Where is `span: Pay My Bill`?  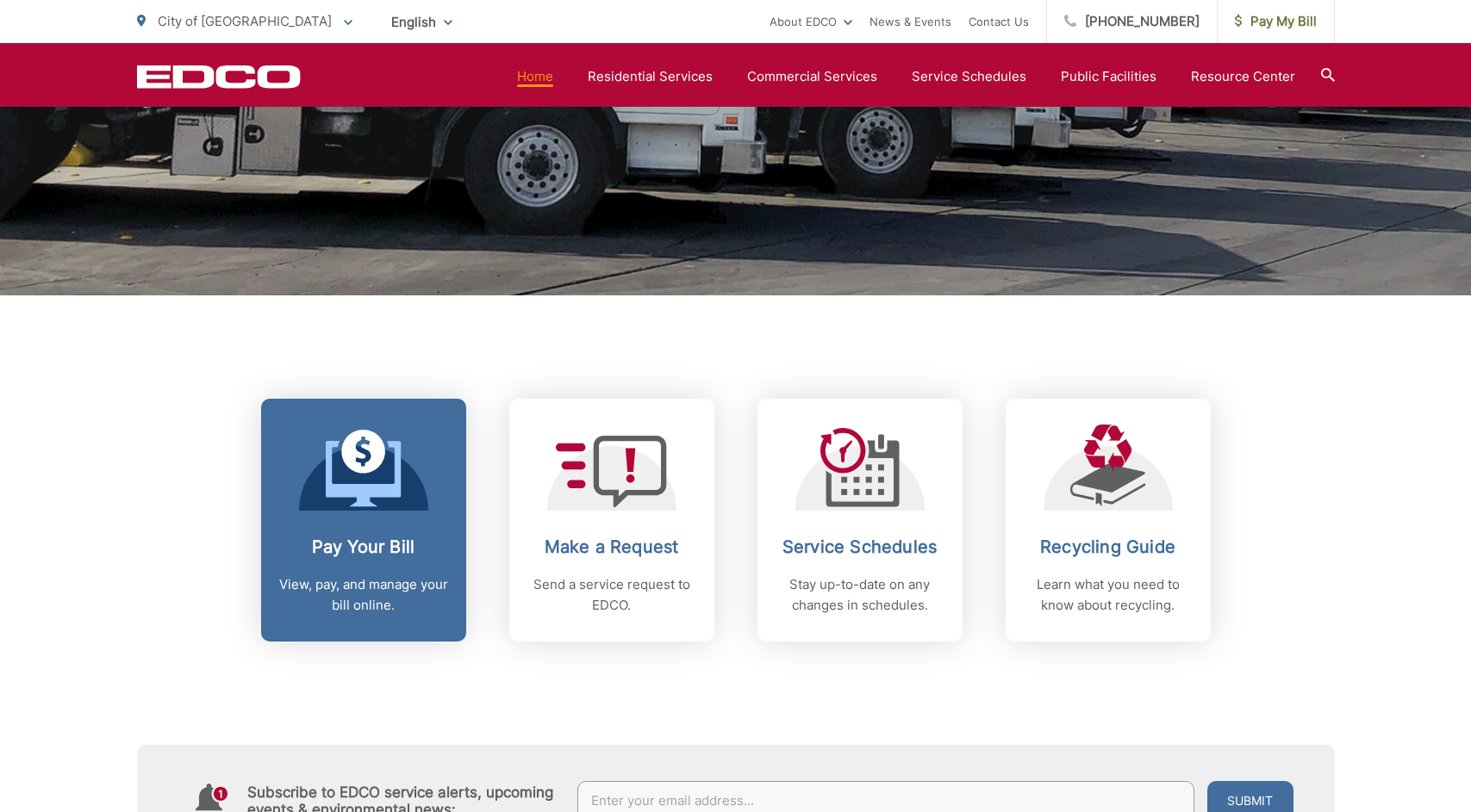 span: Pay My Bill is located at coordinates (1275, 22).